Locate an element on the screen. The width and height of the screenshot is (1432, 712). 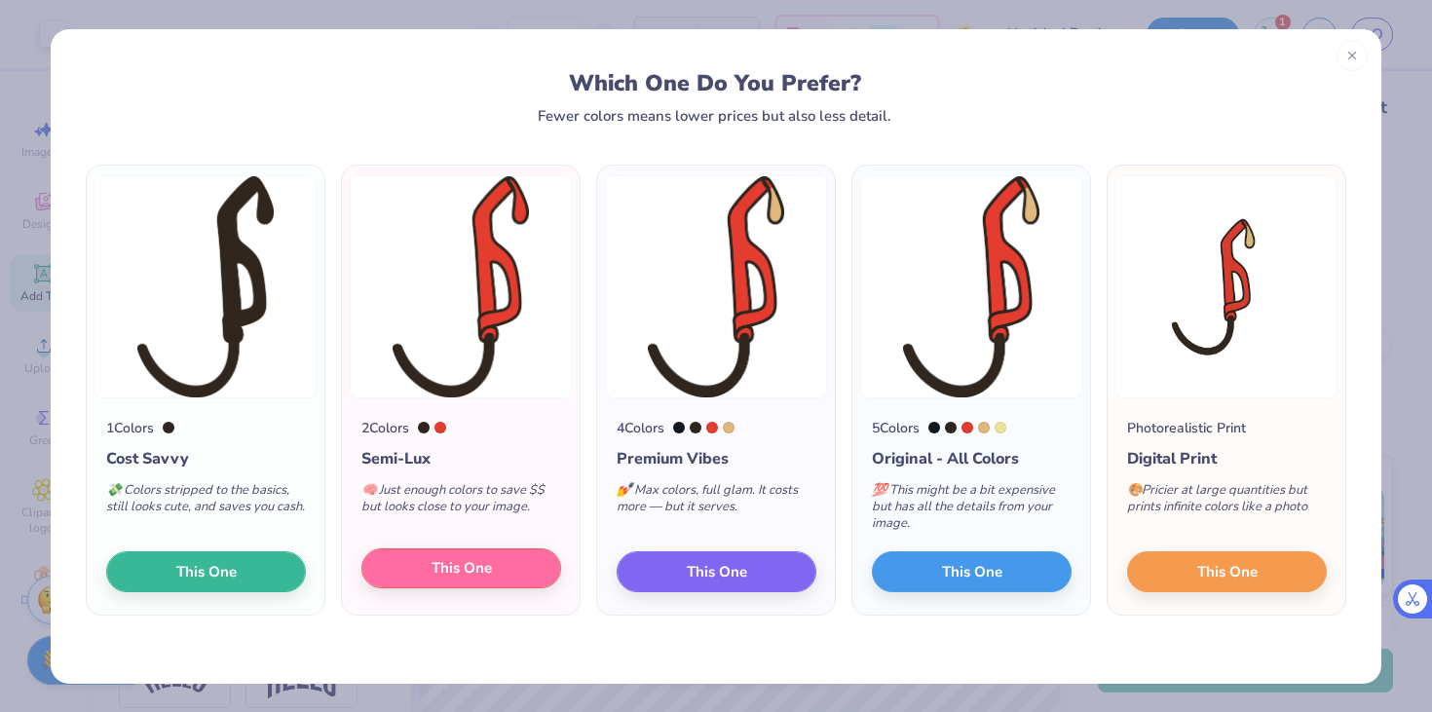
div: Premium Vibes is located at coordinates (716, 459).